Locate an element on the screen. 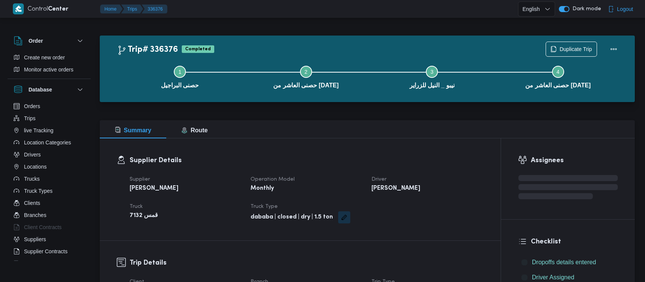 The height and width of the screenshot is (282, 645). button: Create new order is located at coordinates (49, 57).